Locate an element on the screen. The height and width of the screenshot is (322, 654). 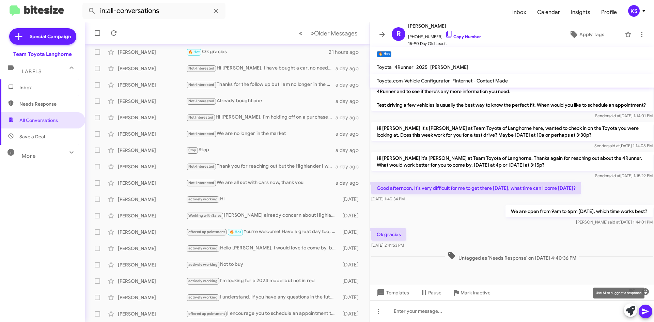
button: KS is located at coordinates (634, 11).